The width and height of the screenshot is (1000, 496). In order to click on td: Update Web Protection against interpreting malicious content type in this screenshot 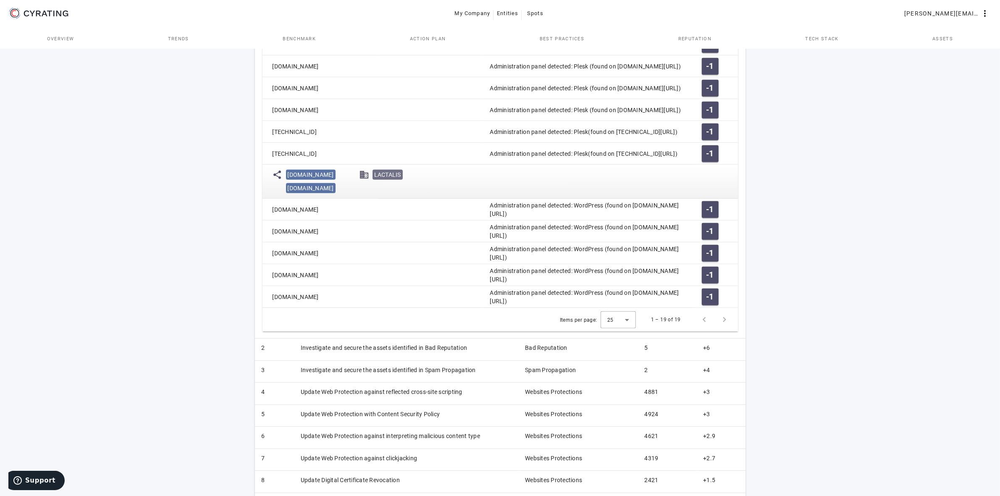, I will do `click(406, 437)`.